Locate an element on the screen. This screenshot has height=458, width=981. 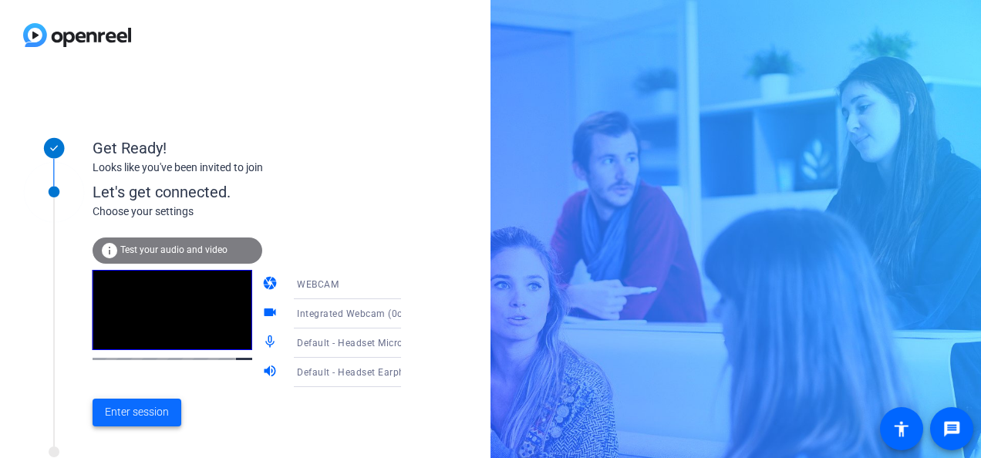
div: Get Ready! is located at coordinates (247, 148).